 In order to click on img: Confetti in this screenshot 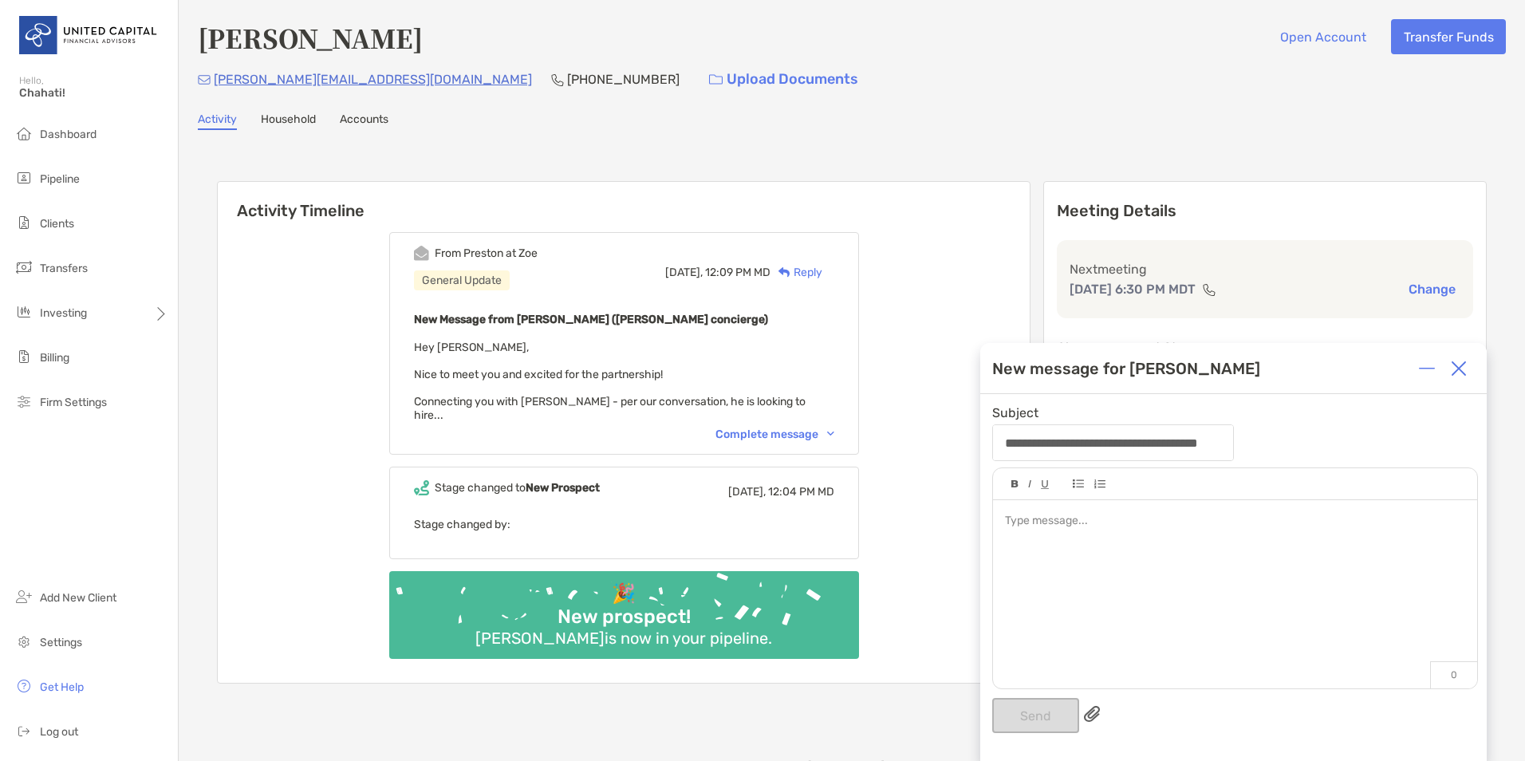, I will do `click(624, 608)`.